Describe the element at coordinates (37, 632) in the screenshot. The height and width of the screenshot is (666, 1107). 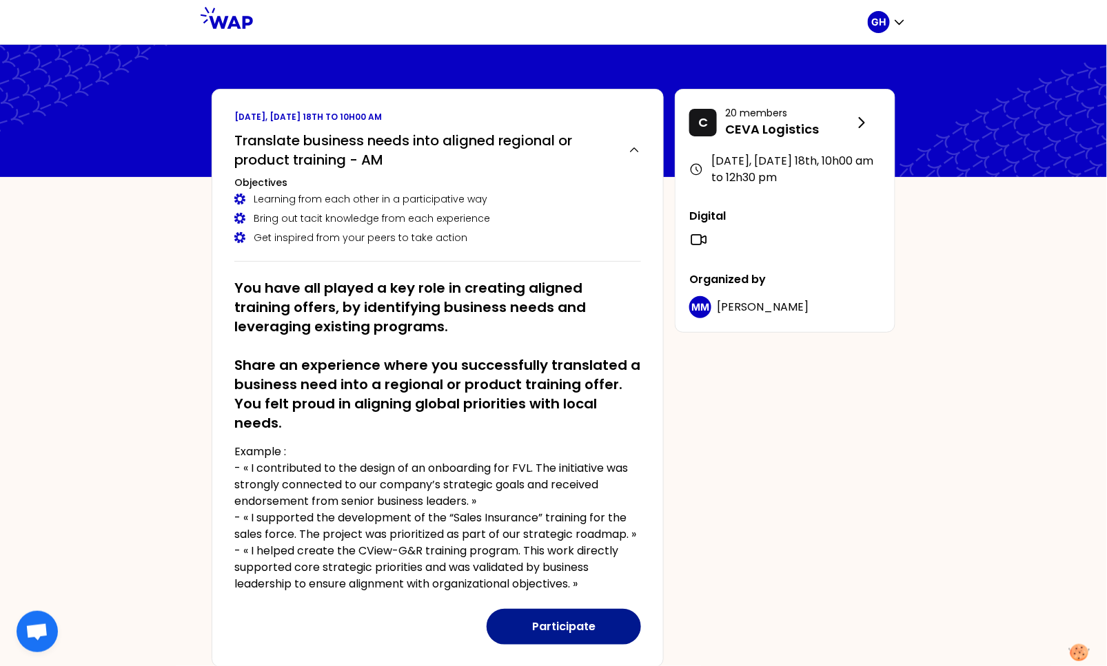
I see `div: Ouvrir le chat` at that location.